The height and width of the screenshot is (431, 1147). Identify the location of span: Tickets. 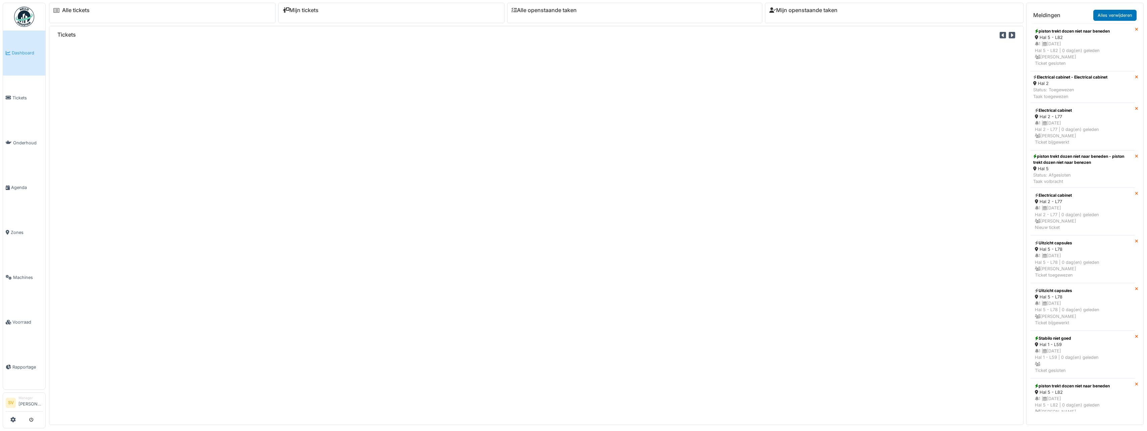
(28, 98).